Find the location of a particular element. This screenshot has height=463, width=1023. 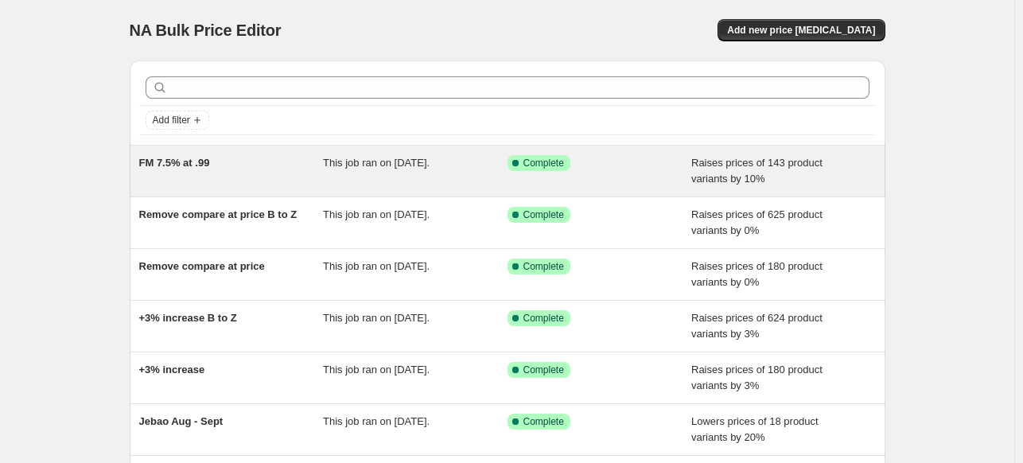

span: +3% increase is located at coordinates (172, 369).